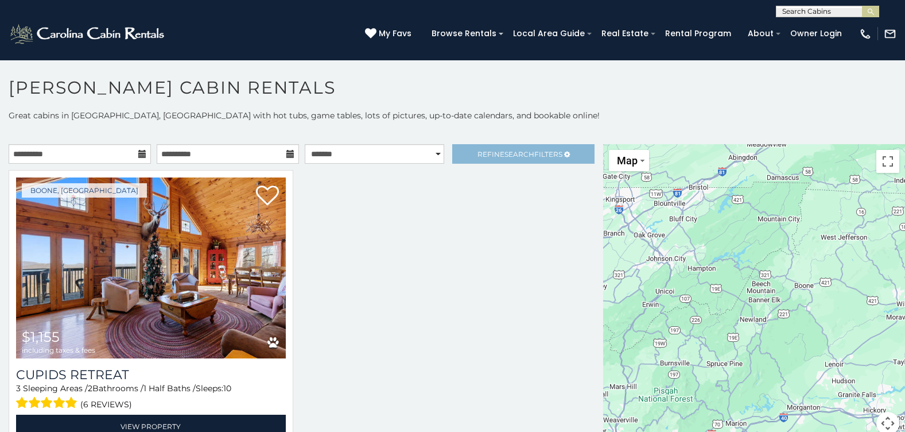  Describe the element at coordinates (227, 388) in the screenshot. I see `span: 10` at that location.